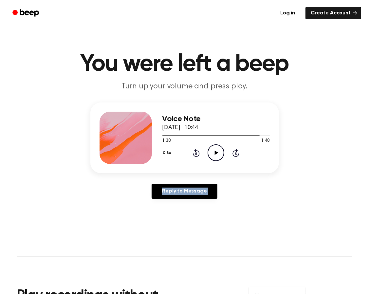 The height and width of the screenshot is (294, 369). Describe the element at coordinates (266, 141) in the screenshot. I see `span: 1:48` at that location.